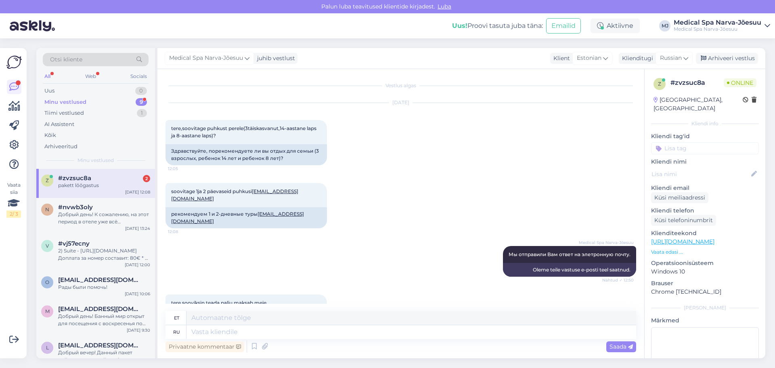 The width and height of the screenshot is (775, 368). What do you see at coordinates (14, 62) in the screenshot?
I see `img: Askly Logo` at bounding box center [14, 62].